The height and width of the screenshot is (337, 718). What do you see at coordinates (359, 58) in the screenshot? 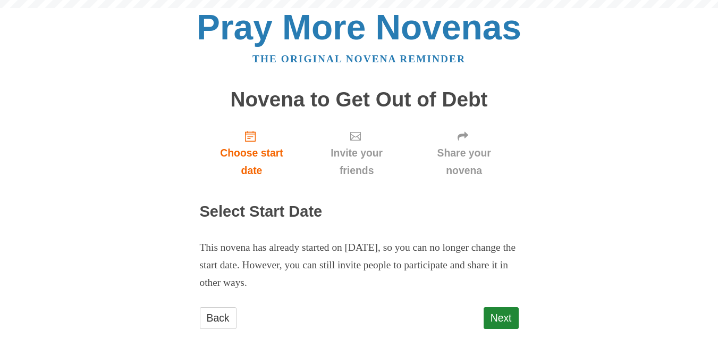
I see `a: The original novena reminder` at bounding box center [359, 58].